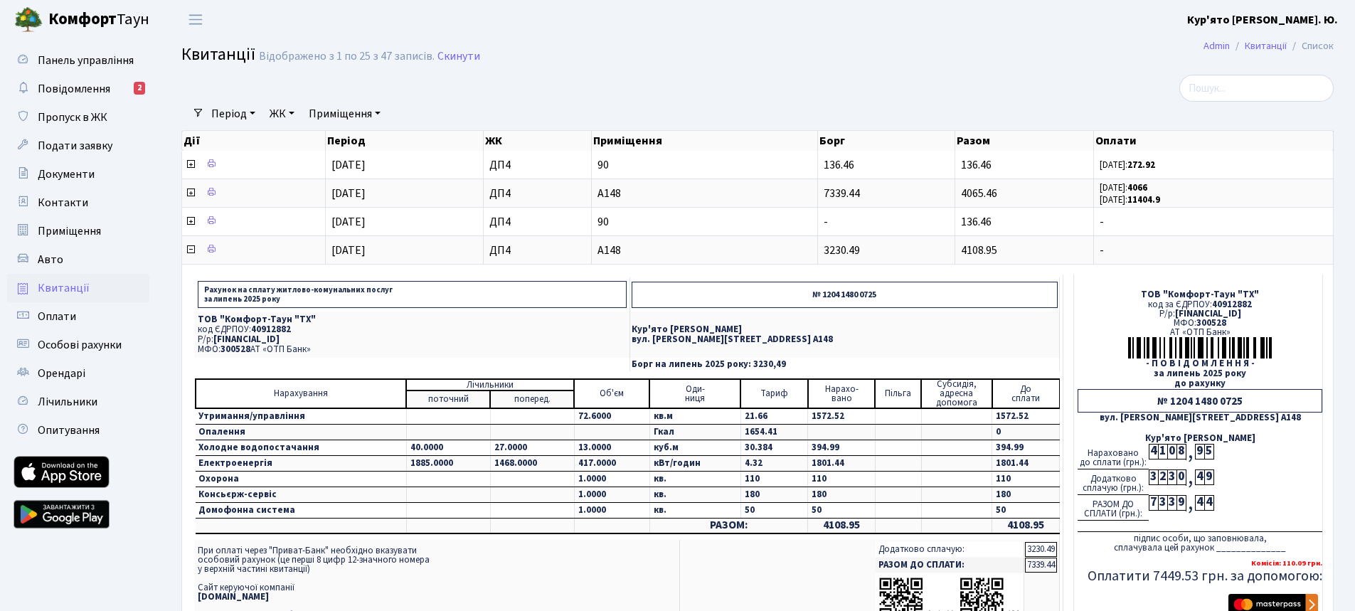 The image size is (1355, 611). What do you see at coordinates (695, 464) in the screenshot?
I see `td: кВт/годин` at bounding box center [695, 464].